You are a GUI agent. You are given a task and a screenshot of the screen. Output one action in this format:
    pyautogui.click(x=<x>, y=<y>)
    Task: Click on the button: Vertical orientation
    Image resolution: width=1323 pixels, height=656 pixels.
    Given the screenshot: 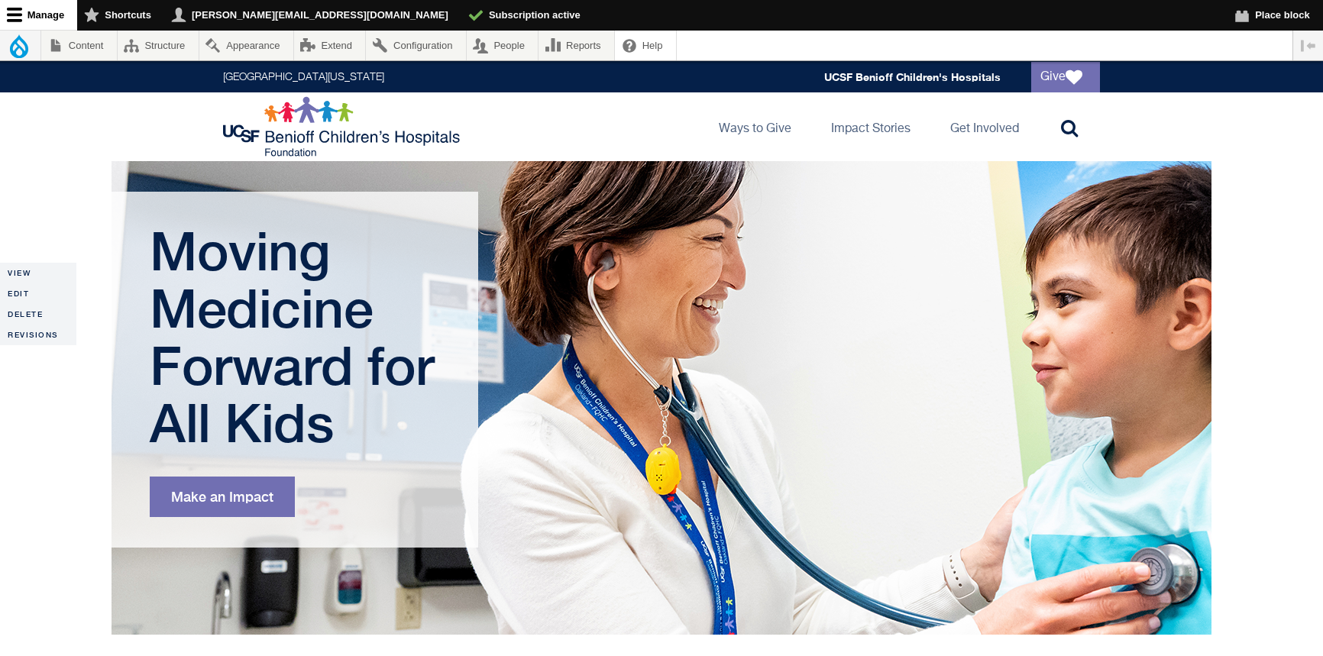 What is the action you would take?
    pyautogui.click(x=1307, y=45)
    